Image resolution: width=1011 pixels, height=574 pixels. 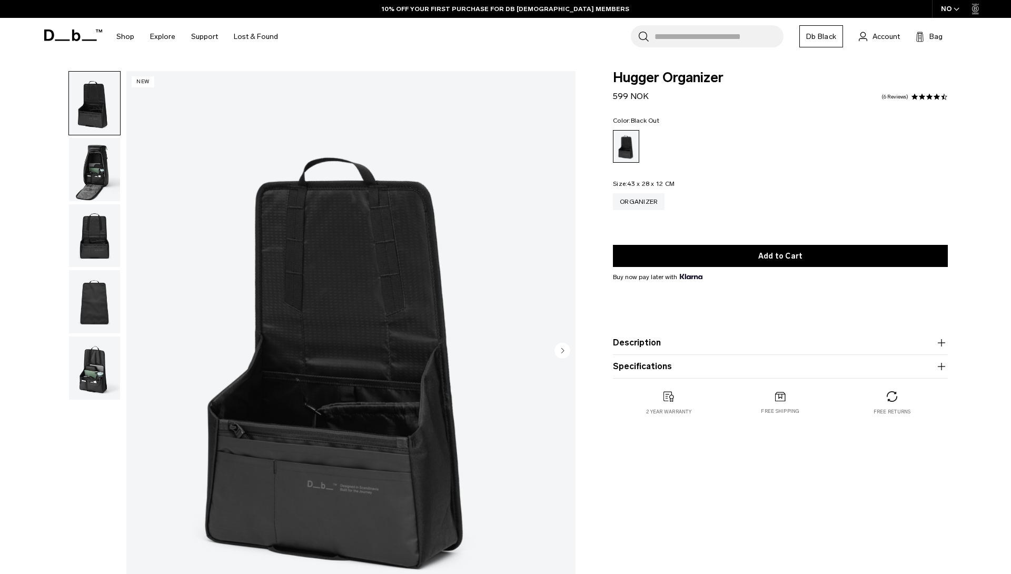 I want to click on a: Organizer, so click(x=638, y=202).